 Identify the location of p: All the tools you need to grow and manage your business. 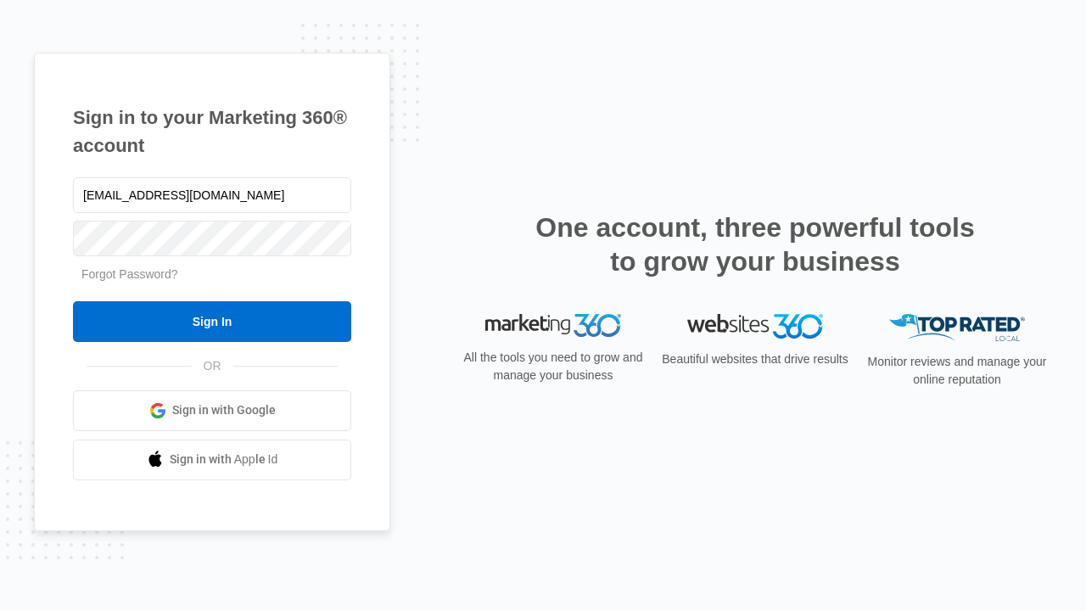
(553, 366).